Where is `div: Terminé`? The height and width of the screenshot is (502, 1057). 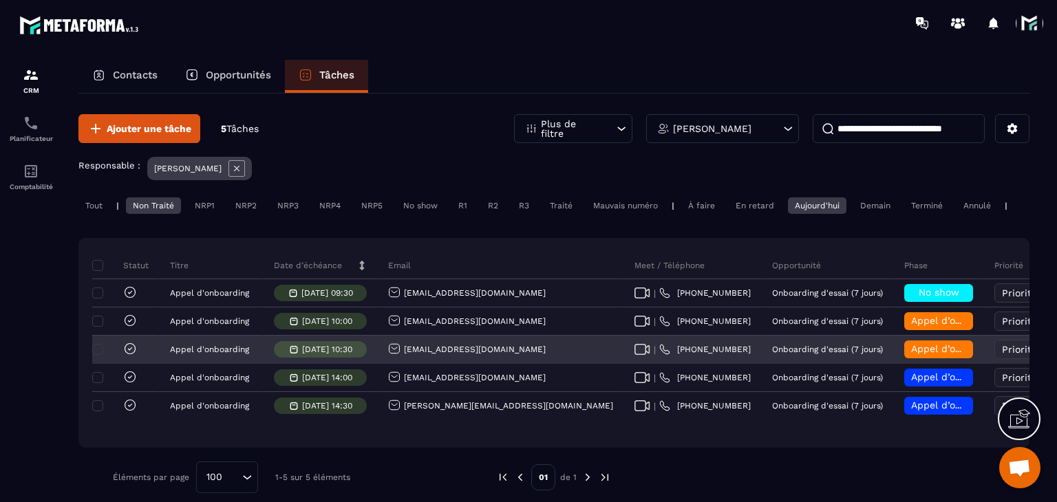
div: Terminé is located at coordinates (927, 206).